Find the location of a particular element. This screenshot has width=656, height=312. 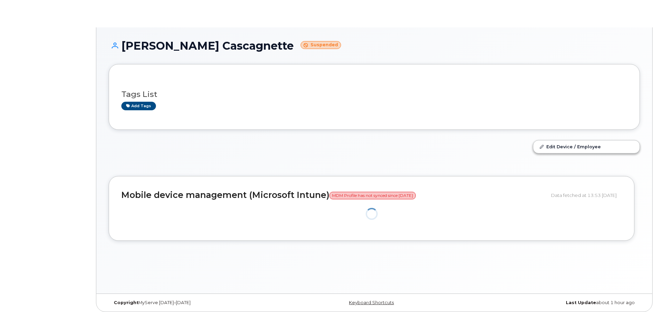

div: about 1 hour ago is located at coordinates (551, 303).